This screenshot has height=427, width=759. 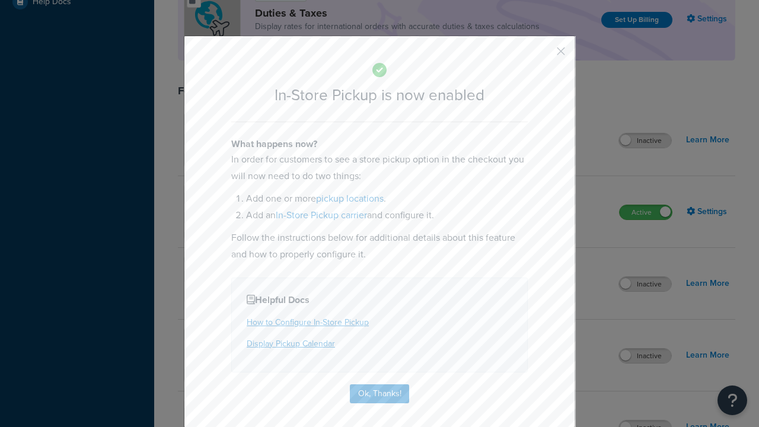 What do you see at coordinates (387, 199) in the screenshot?
I see `li: Add one or more .` at bounding box center [387, 199].